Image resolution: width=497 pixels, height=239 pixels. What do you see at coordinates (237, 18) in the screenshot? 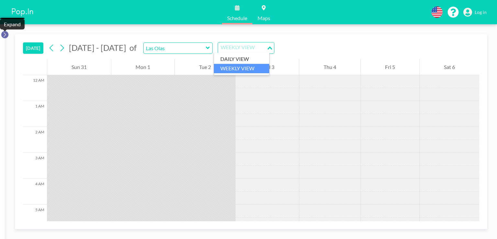
I see `span: Schedule` at bounding box center [237, 18].